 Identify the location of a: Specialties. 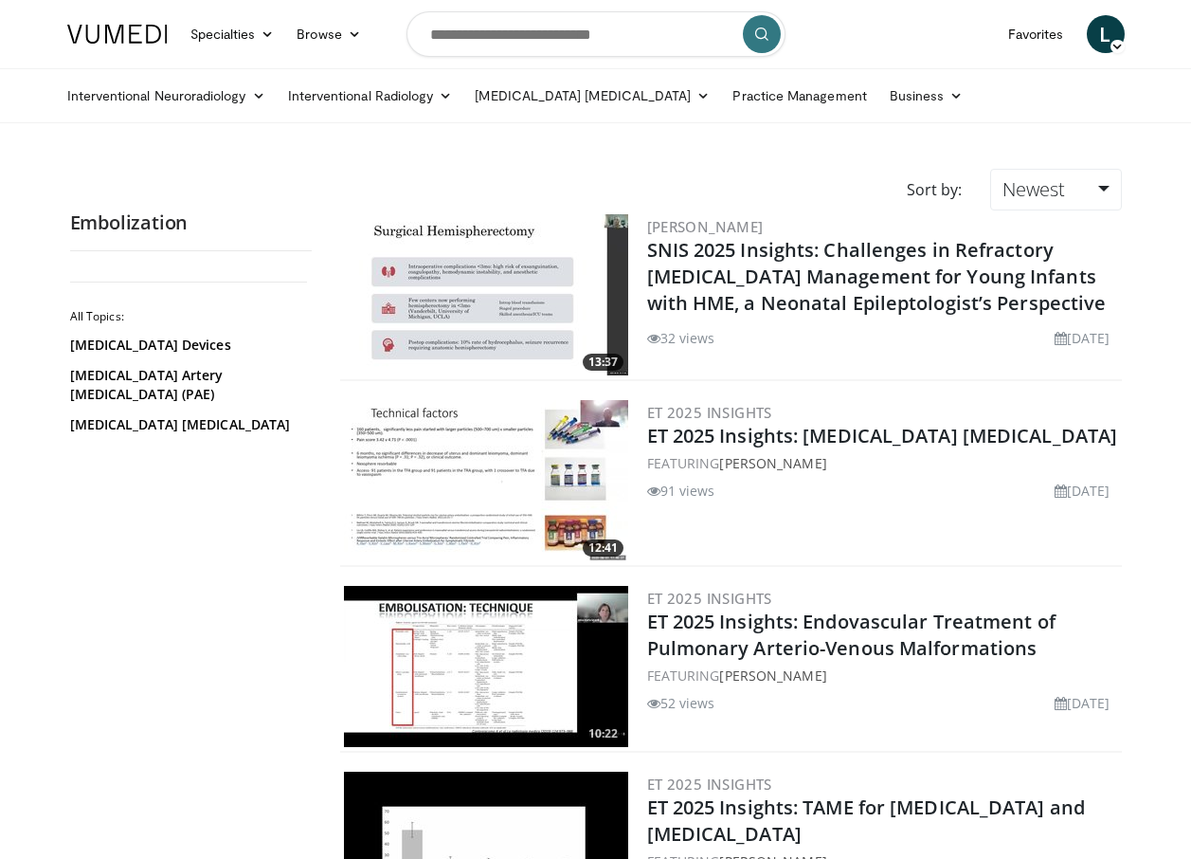
(232, 34).